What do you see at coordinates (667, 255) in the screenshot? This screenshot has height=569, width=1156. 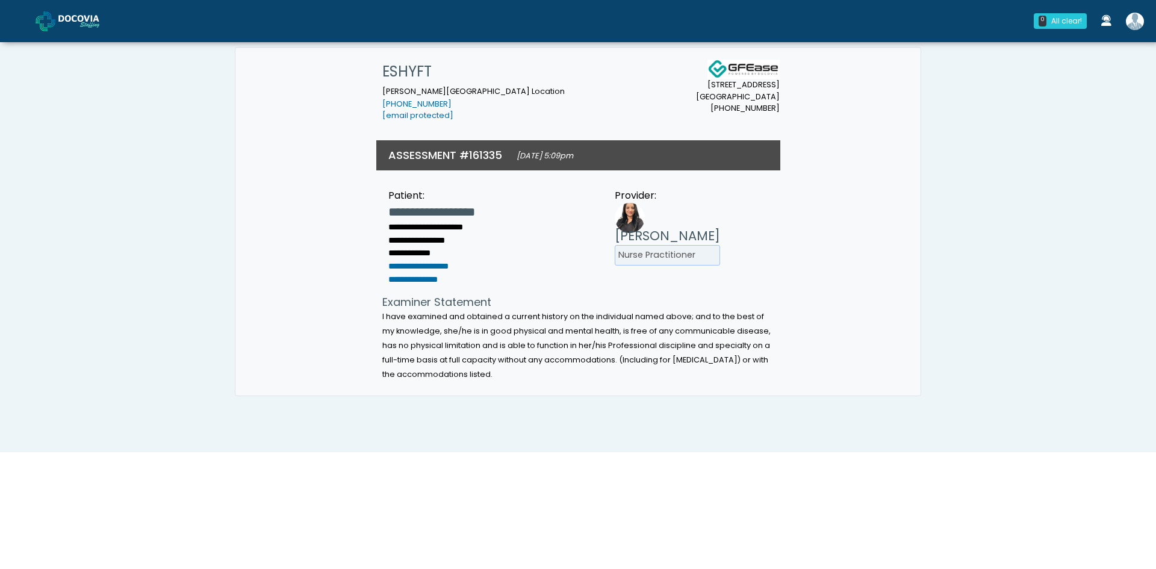 I see `li: Nurse Practitioner` at bounding box center [667, 255].